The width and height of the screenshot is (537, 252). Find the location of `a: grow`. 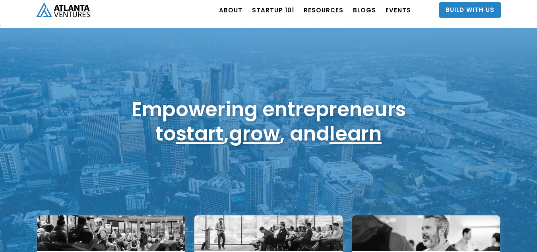

a: grow is located at coordinates (255, 133).